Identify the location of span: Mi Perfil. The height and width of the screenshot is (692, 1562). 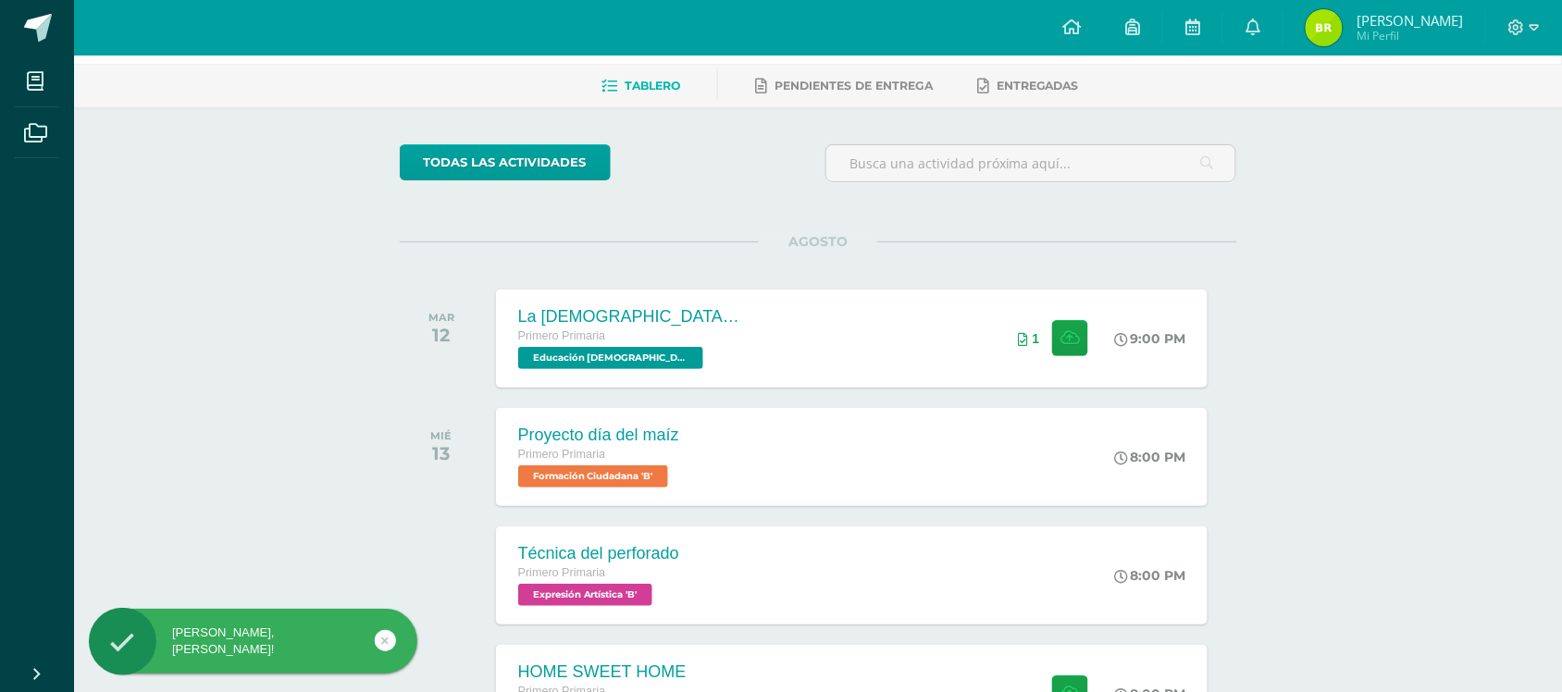
(1410, 35).